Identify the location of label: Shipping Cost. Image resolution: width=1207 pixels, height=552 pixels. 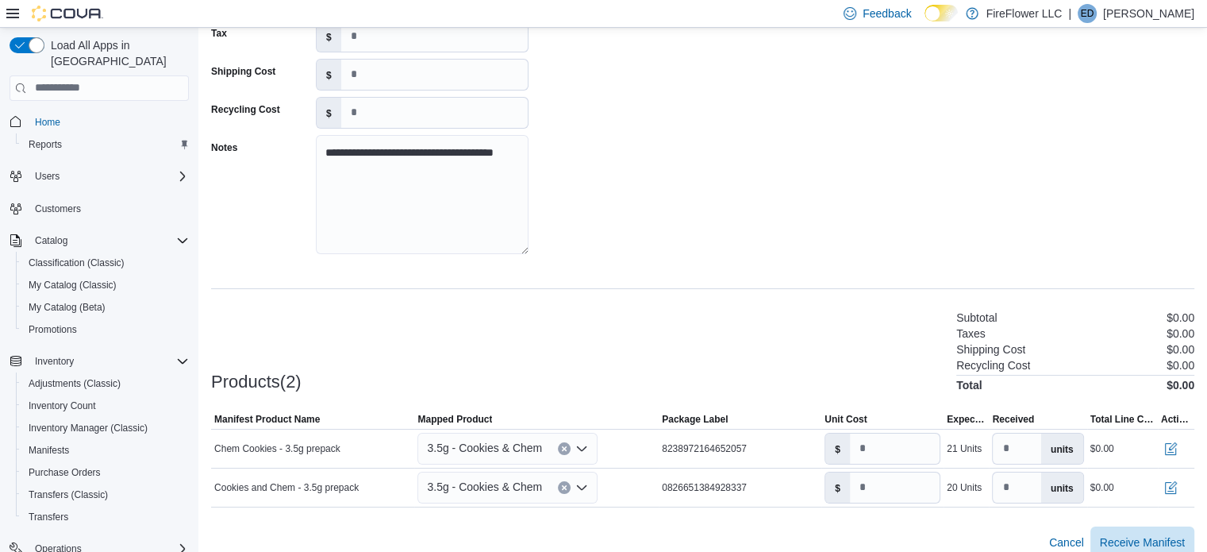
(243, 71).